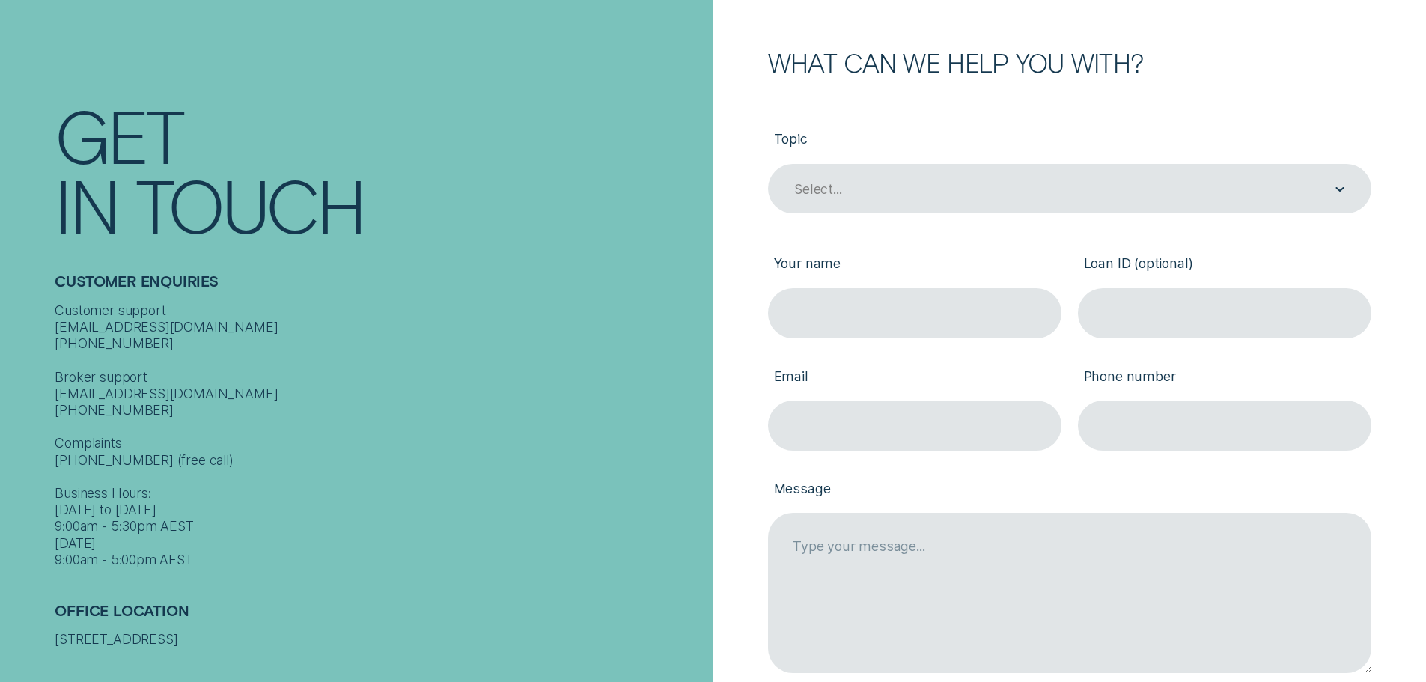 The height and width of the screenshot is (682, 1426). Describe the element at coordinates (118, 134) in the screenshot. I see `div: Get` at that location.